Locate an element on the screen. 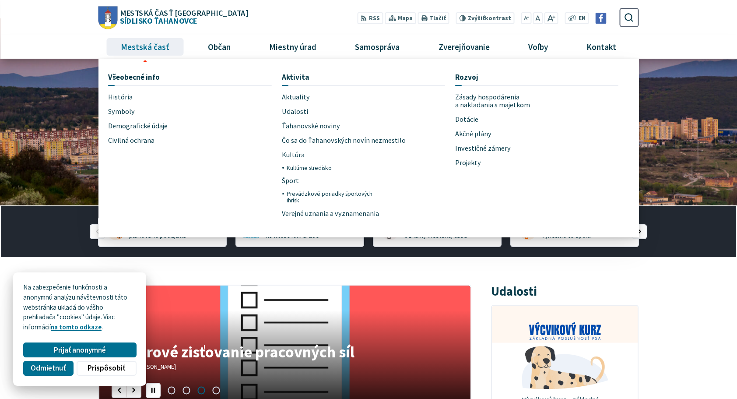 The height and width of the screenshot is (399, 737). span: Zverejňovanie is located at coordinates (464, 47).